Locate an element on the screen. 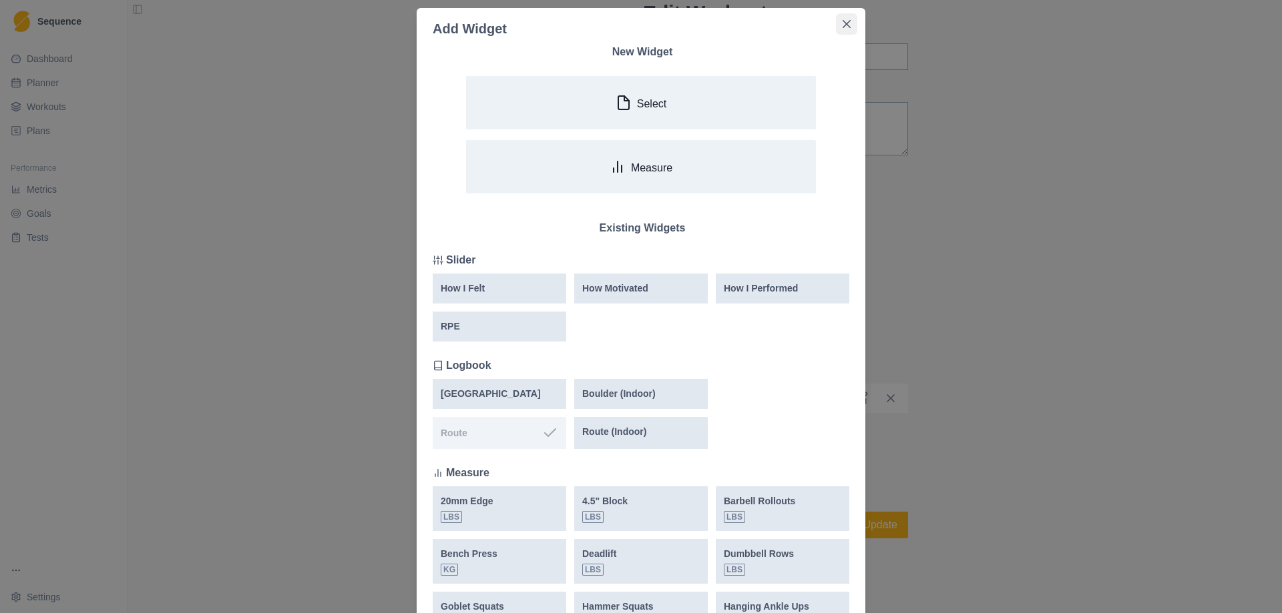 Image resolution: width=1282 pixels, height=613 pixels. p: Logbook is located at coordinates (469, 366).